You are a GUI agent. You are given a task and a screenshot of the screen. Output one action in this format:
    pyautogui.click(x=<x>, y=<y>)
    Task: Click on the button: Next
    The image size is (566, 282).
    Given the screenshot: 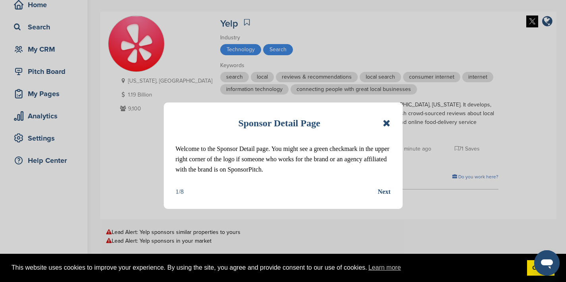 What is the action you would take?
    pyautogui.click(x=385, y=192)
    